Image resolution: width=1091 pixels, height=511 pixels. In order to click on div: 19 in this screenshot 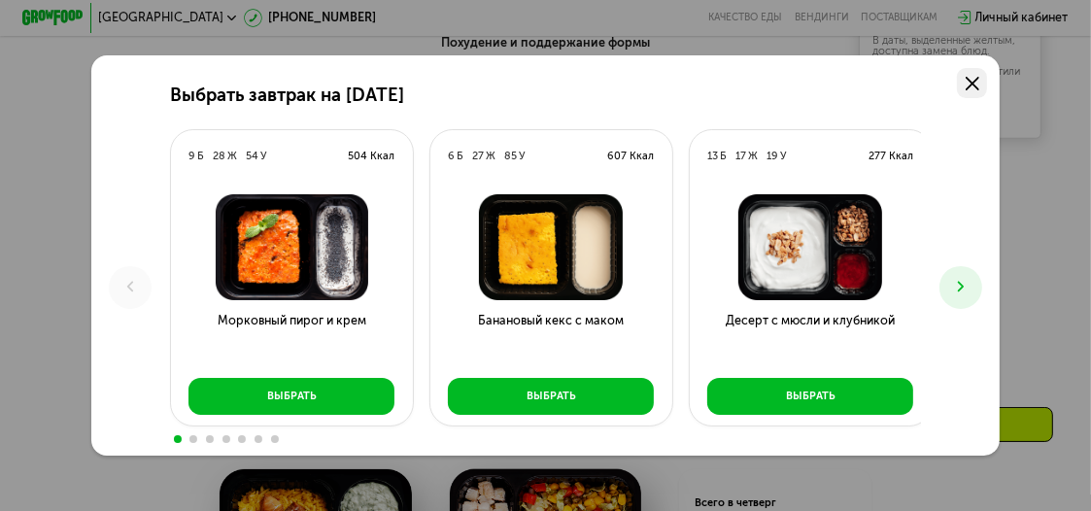, I will do `click(772, 156)`.